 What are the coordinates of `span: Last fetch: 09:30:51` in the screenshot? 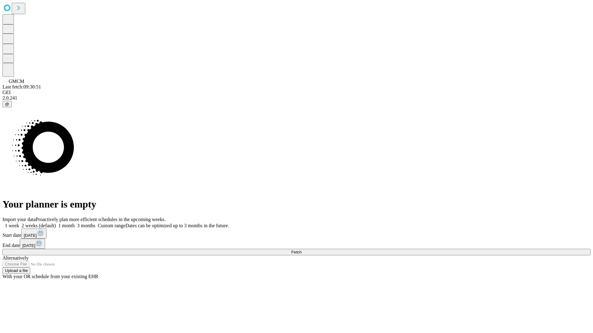 It's located at (22, 87).